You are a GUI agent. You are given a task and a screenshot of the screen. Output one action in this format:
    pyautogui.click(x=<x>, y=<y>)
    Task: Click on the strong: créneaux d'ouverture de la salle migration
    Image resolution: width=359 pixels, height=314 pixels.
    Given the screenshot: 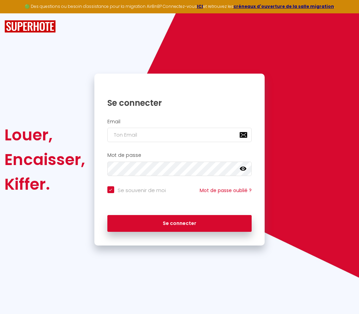 What is the action you would take?
    pyautogui.click(x=284, y=6)
    